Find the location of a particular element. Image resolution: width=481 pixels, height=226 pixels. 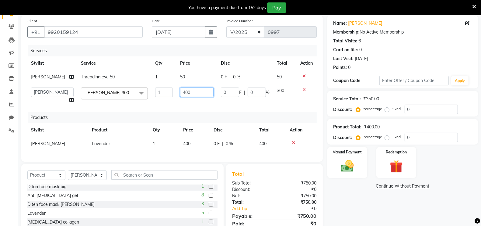

div: Points: is located at coordinates (340, 67).